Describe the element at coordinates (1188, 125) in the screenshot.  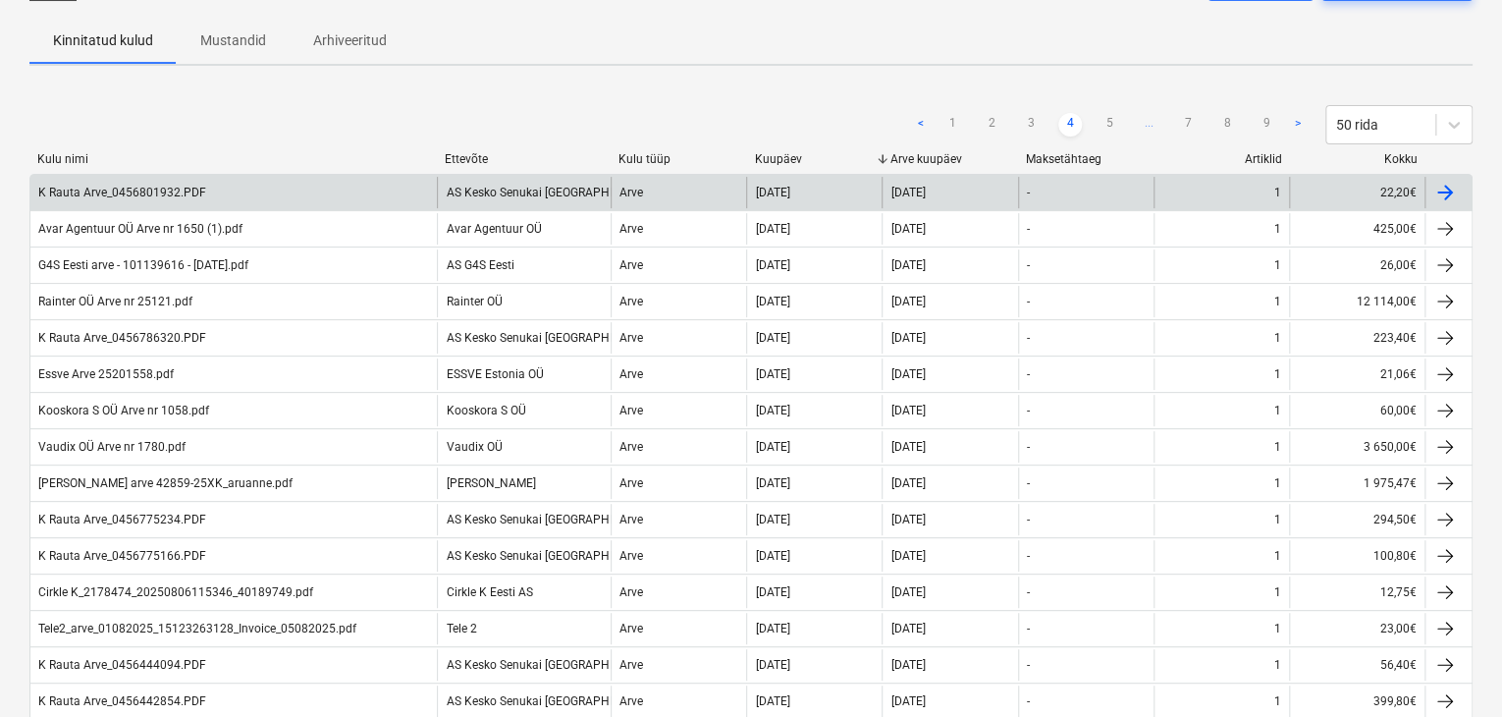
I see `a: Page 7` at that location.